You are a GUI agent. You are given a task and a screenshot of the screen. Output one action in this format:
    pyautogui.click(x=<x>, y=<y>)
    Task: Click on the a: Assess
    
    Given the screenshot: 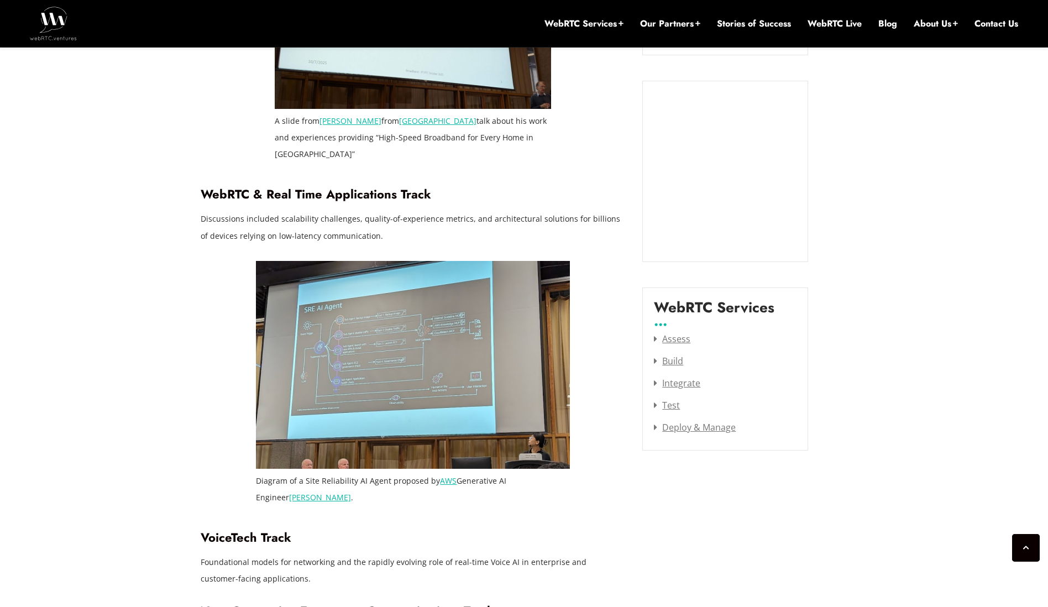 What is the action you would take?
    pyautogui.click(x=672, y=339)
    